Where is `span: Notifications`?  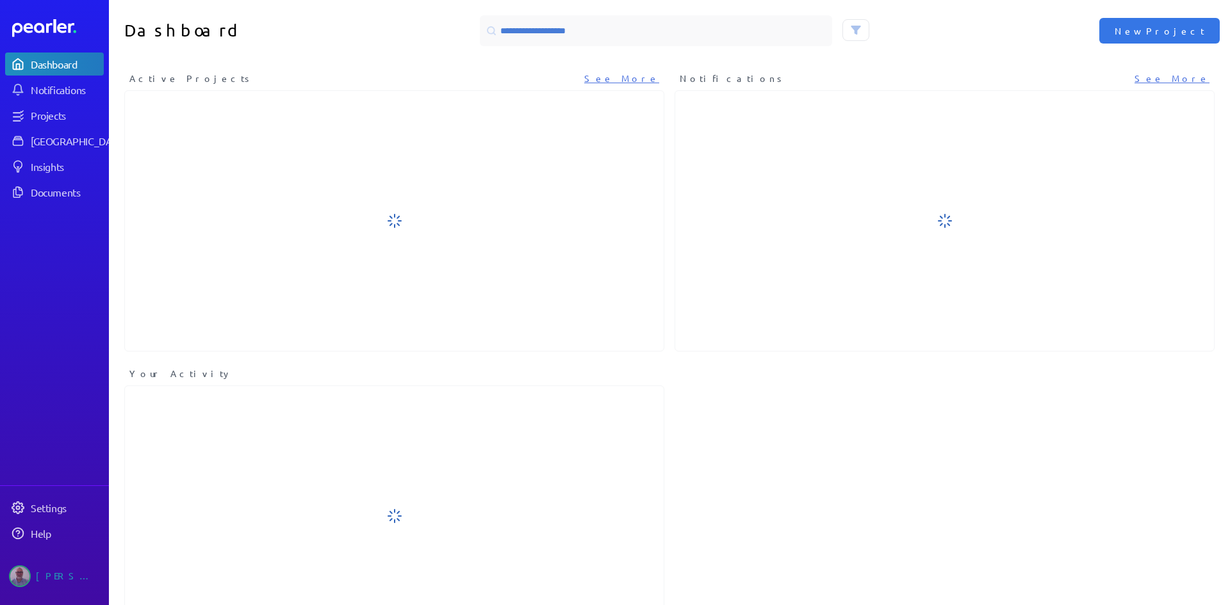
span: Notifications is located at coordinates (733, 78).